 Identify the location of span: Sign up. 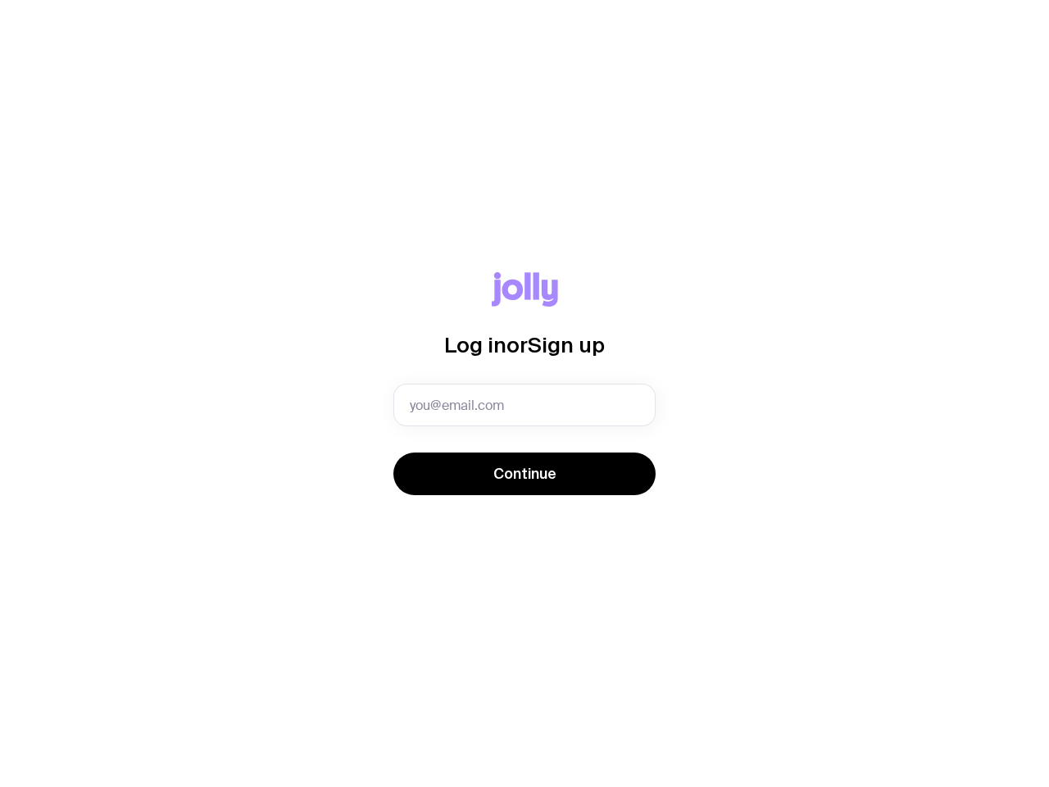
(566, 344).